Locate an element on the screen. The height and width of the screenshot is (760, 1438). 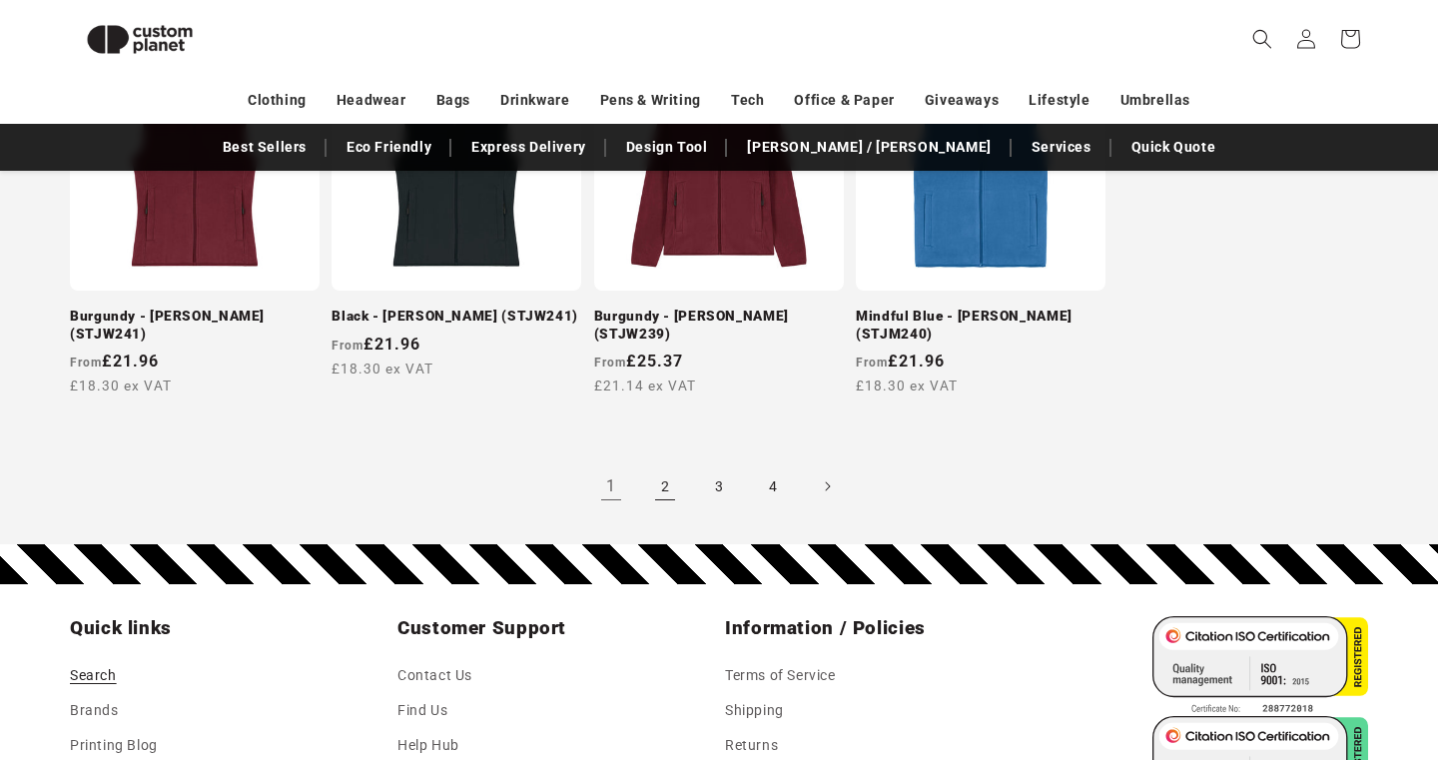
a: Express Delivery is located at coordinates (528, 147).